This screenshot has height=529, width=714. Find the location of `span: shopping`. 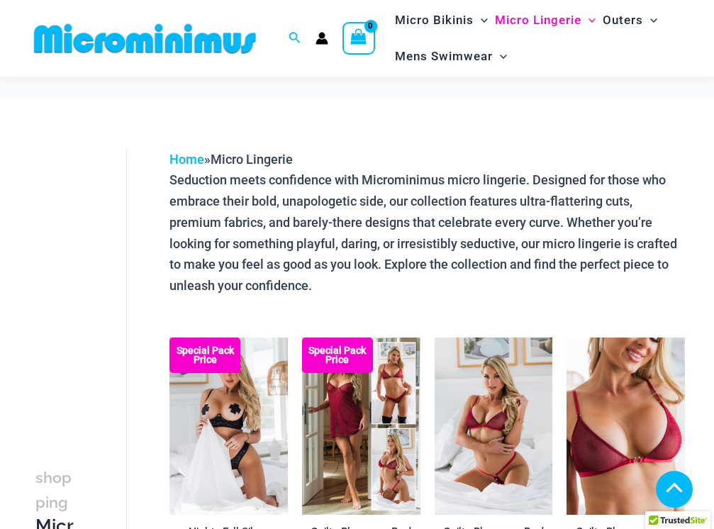

span: shopping is located at coordinates (53, 490).